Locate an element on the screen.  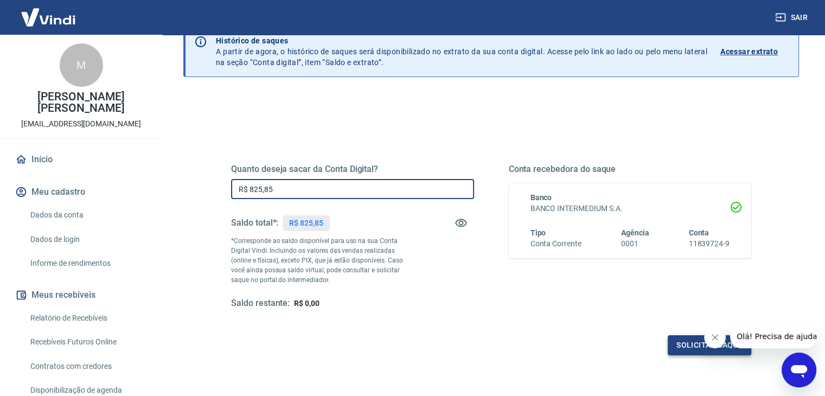
div: M is located at coordinates (81, 65).